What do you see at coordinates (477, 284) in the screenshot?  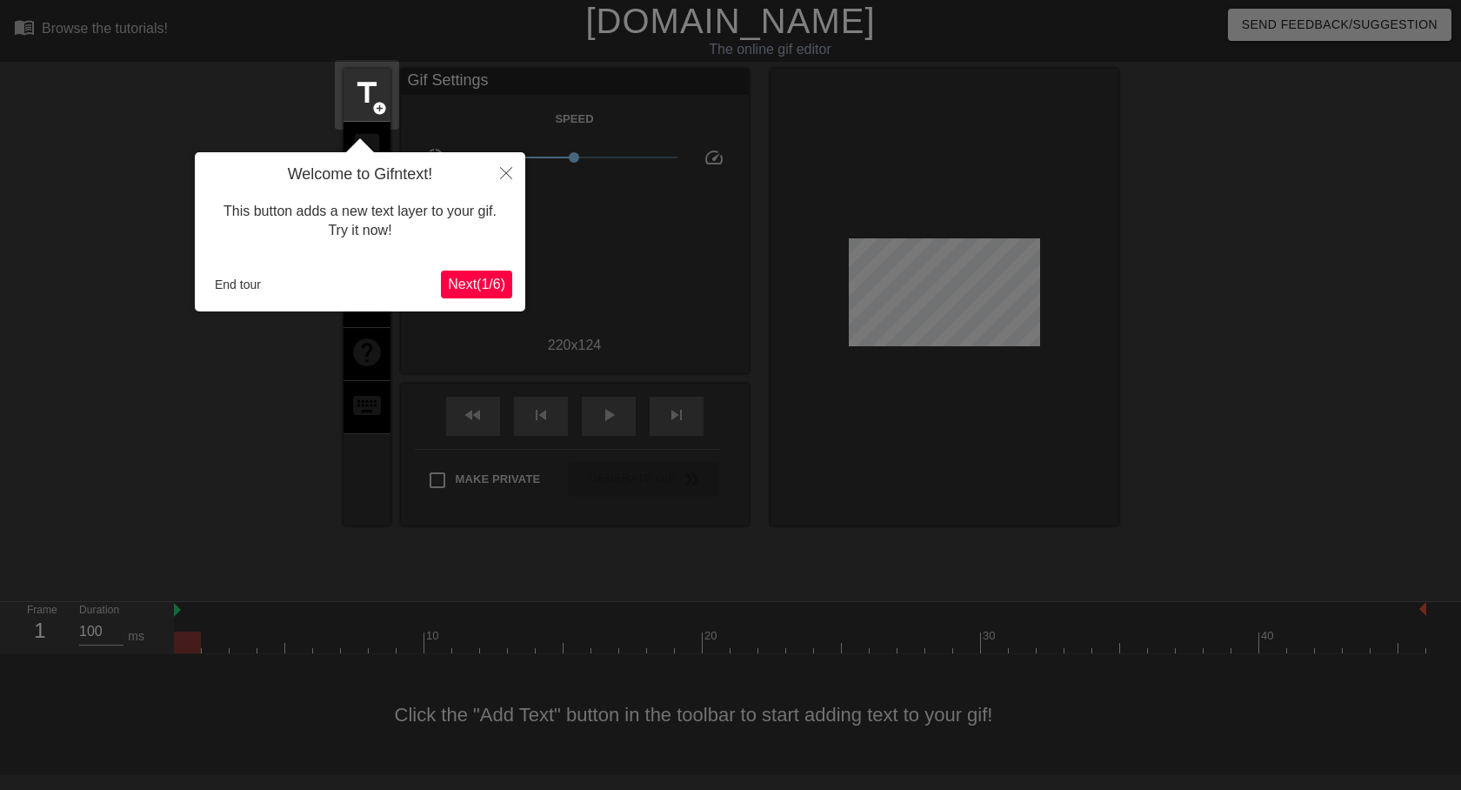 I see `span: Next ( 1 / 6 )` at bounding box center [477, 284].